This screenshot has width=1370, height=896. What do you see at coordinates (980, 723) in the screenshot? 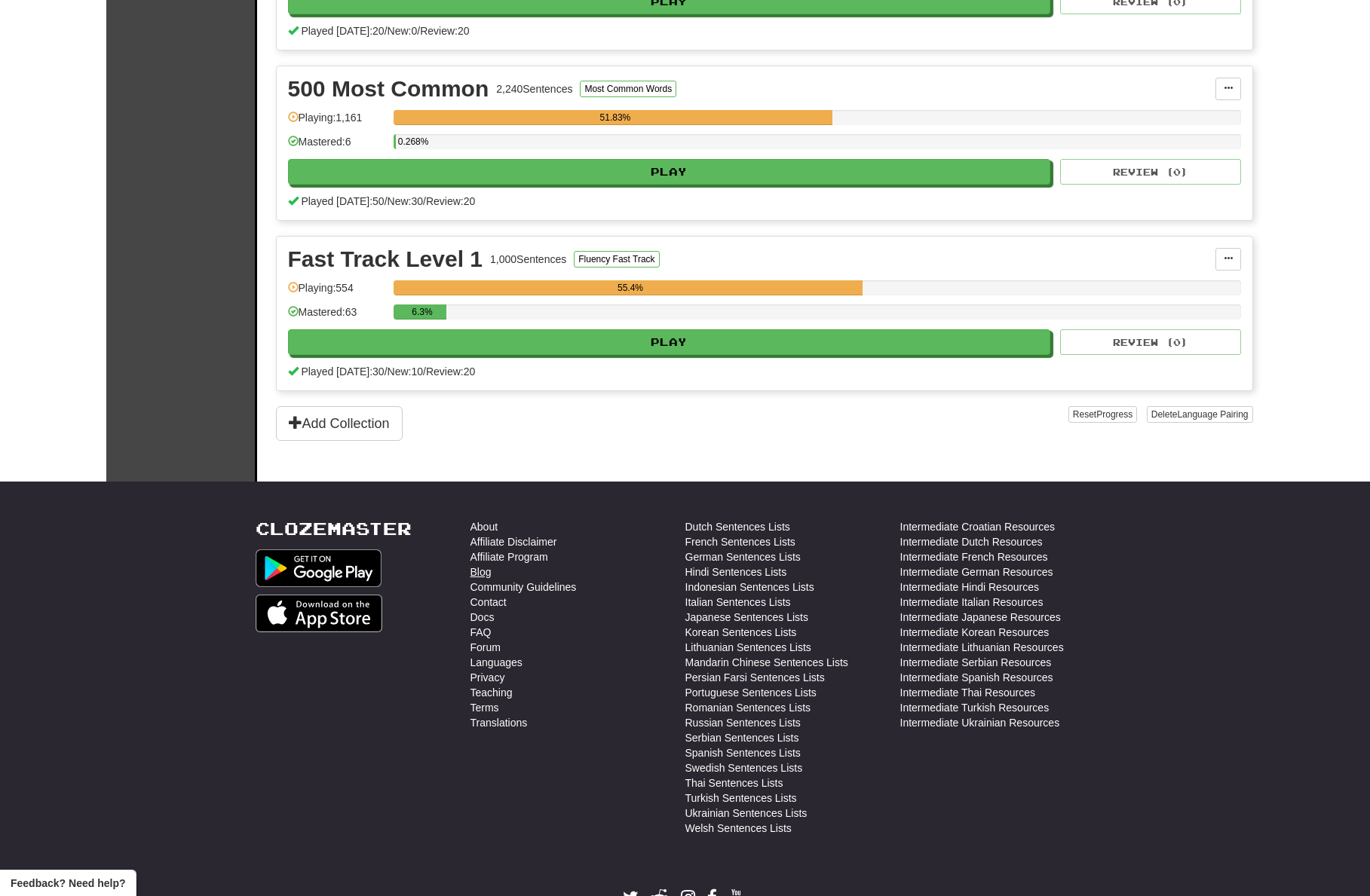
I see `a: Intermediate Ukrainian Resources` at bounding box center [980, 723].